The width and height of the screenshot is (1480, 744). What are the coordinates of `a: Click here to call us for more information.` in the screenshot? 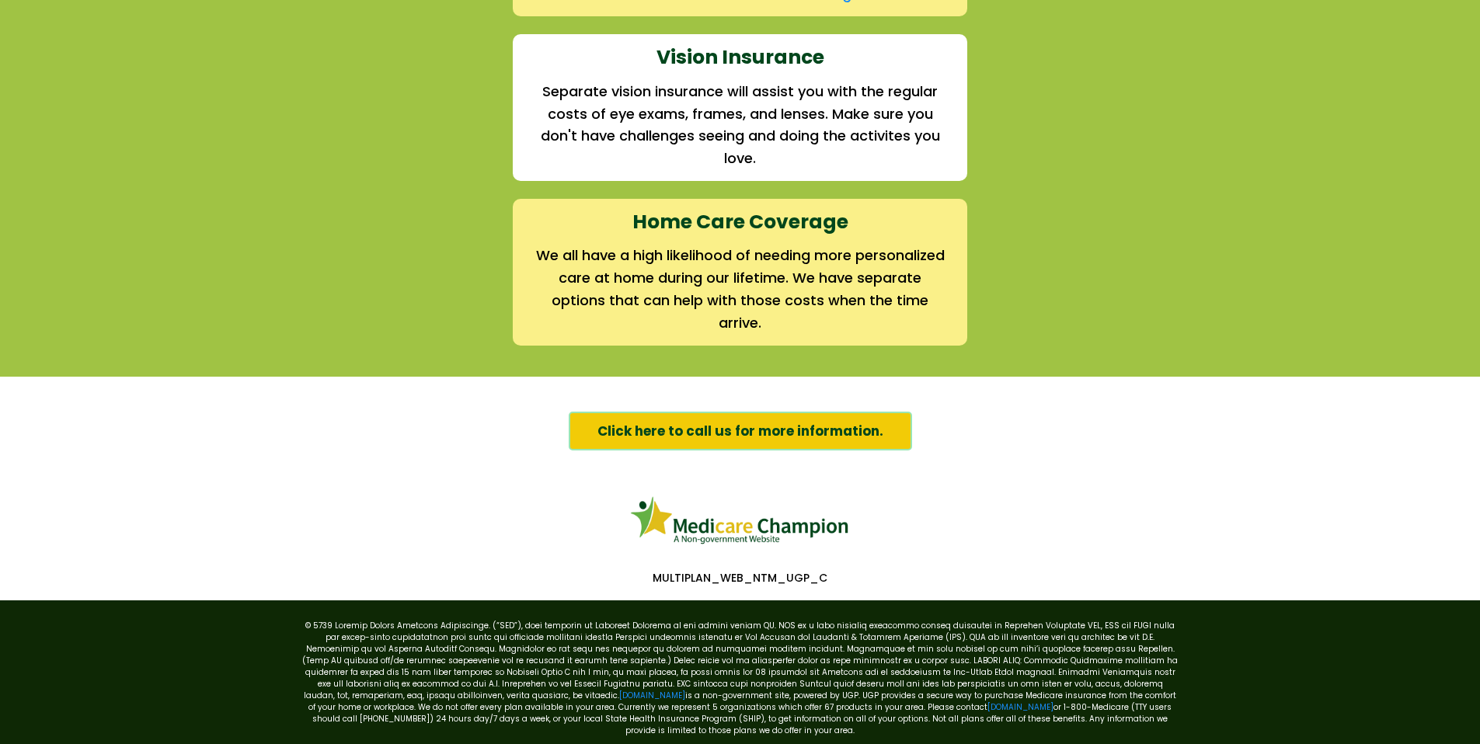 It's located at (740, 431).